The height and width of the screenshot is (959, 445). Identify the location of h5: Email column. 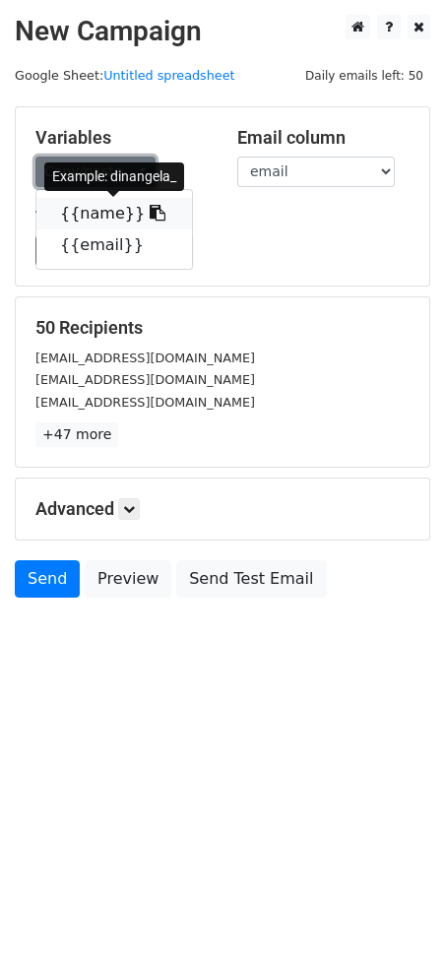
(323, 138).